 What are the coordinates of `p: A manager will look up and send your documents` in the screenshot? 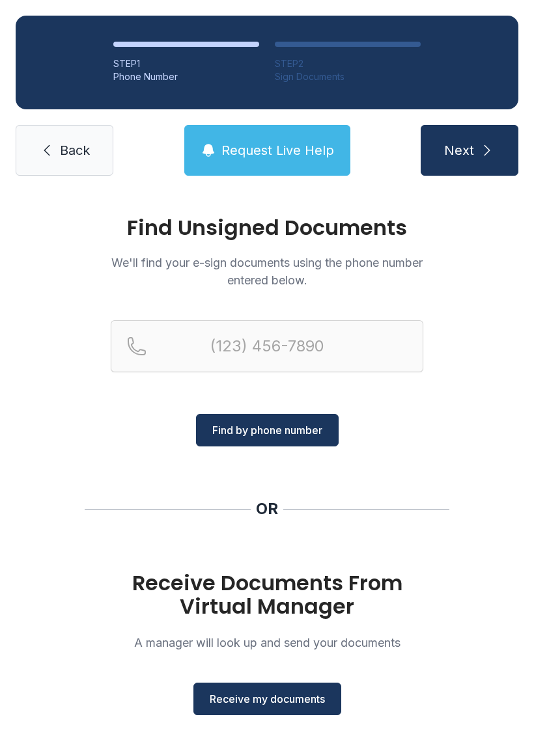 It's located at (267, 642).